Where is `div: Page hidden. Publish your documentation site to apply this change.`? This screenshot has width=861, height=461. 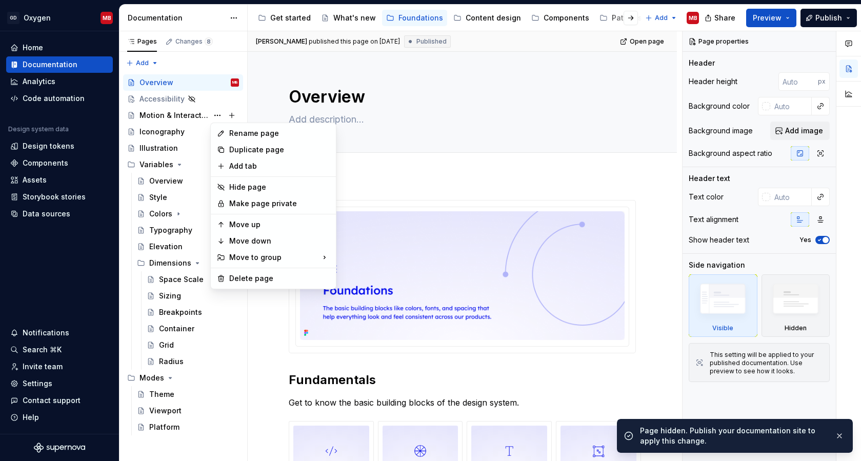
div: Page hidden. Publish your documentation site to apply this change. is located at coordinates (734, 436).